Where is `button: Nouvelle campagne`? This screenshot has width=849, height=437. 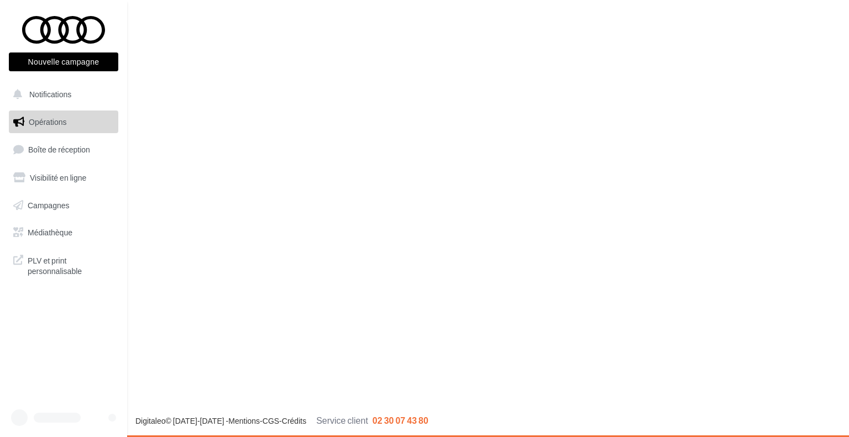
button: Nouvelle campagne is located at coordinates (64, 62).